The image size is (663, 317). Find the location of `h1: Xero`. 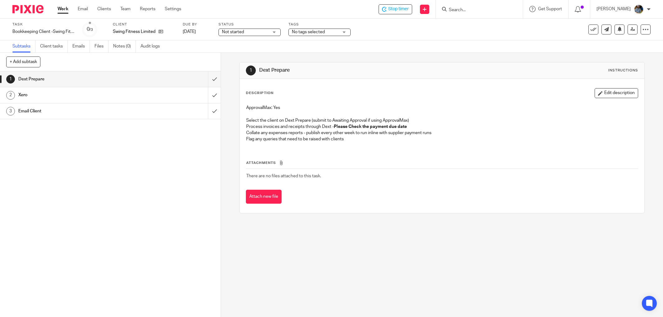

h1: Xero is located at coordinates (80, 95).